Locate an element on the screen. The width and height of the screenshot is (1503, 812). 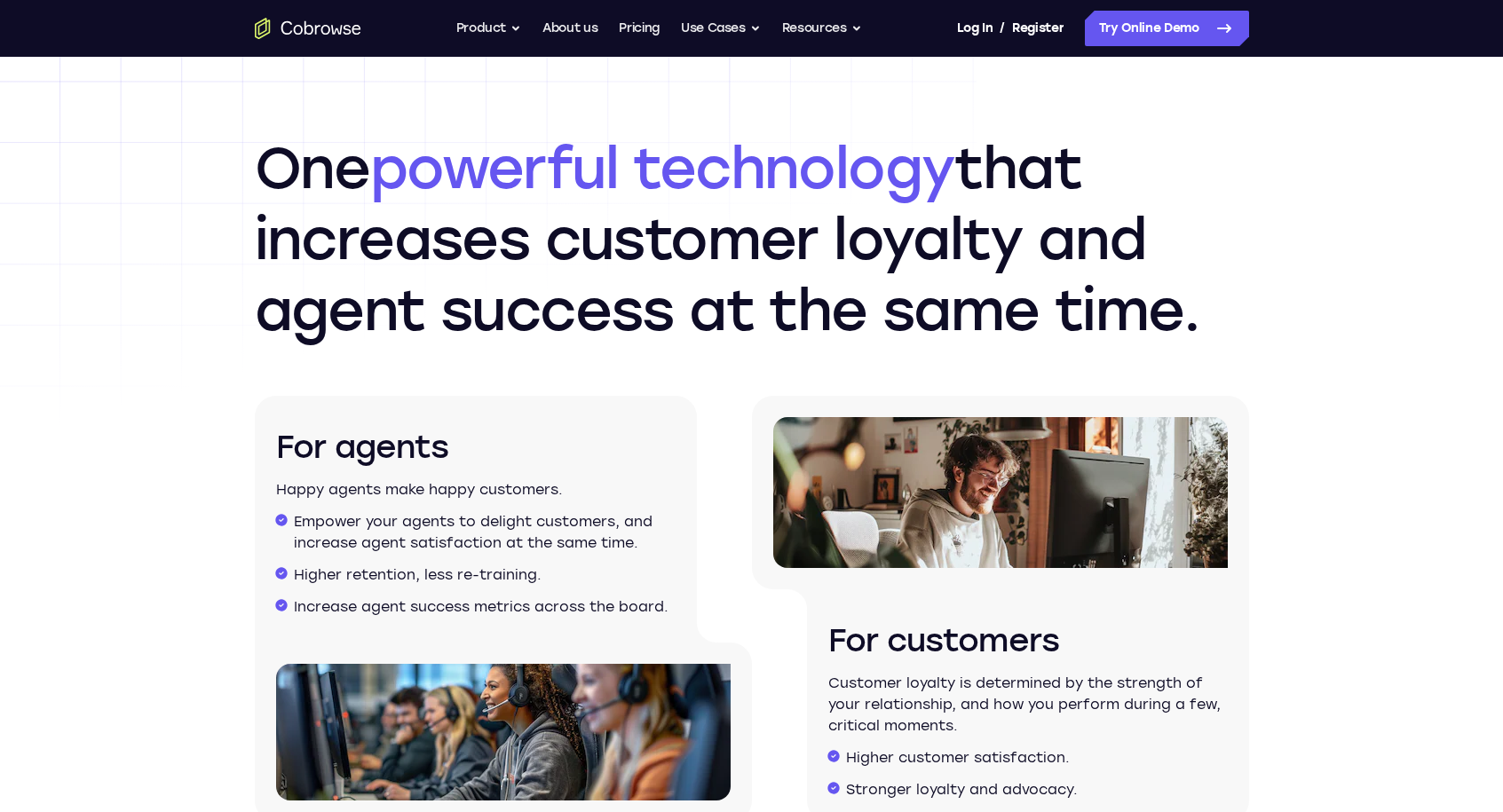
p: Happy agents make happy customers. is located at coordinates (476, 490).